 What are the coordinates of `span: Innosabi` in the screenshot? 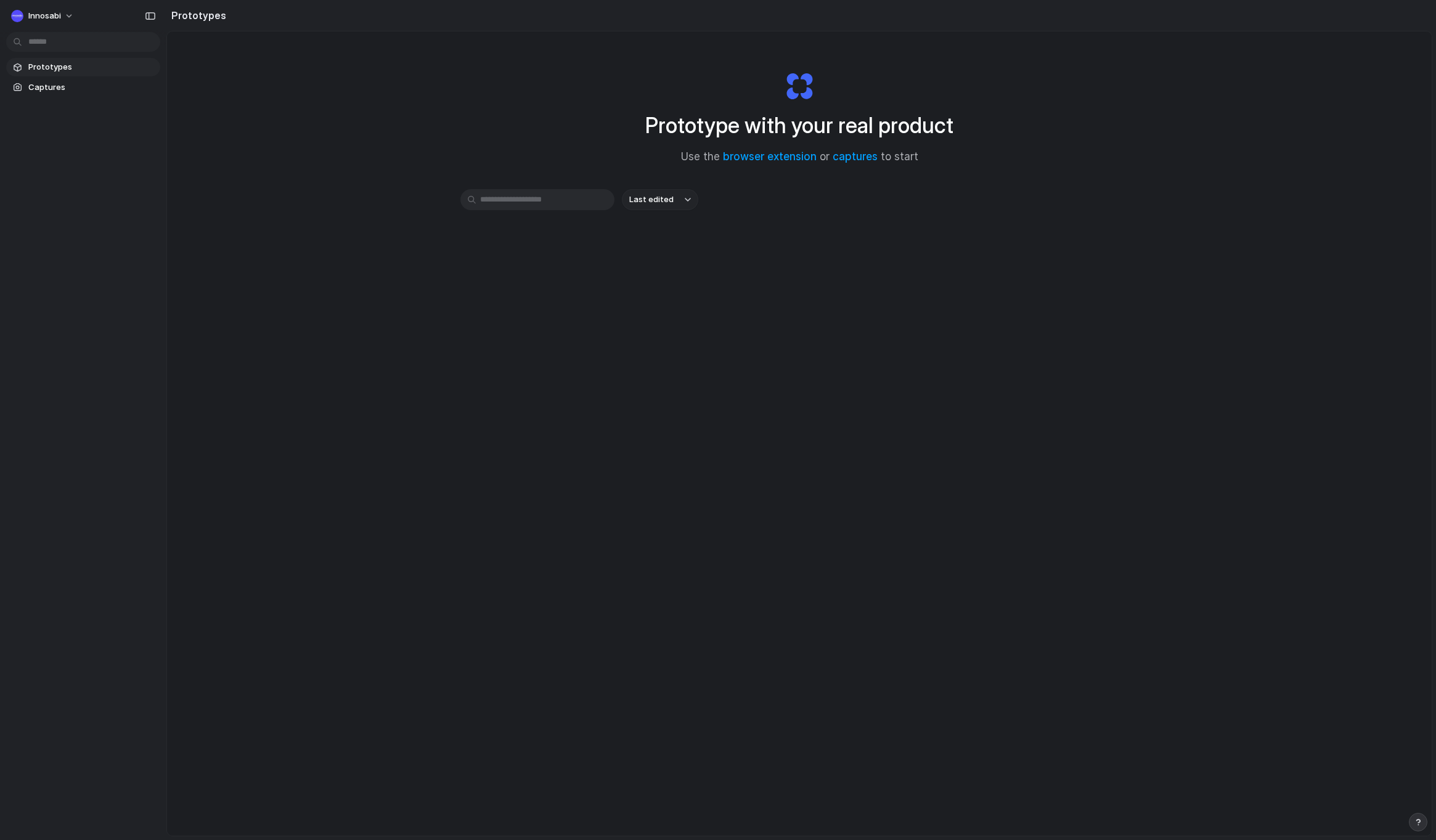 It's located at (45, 16).